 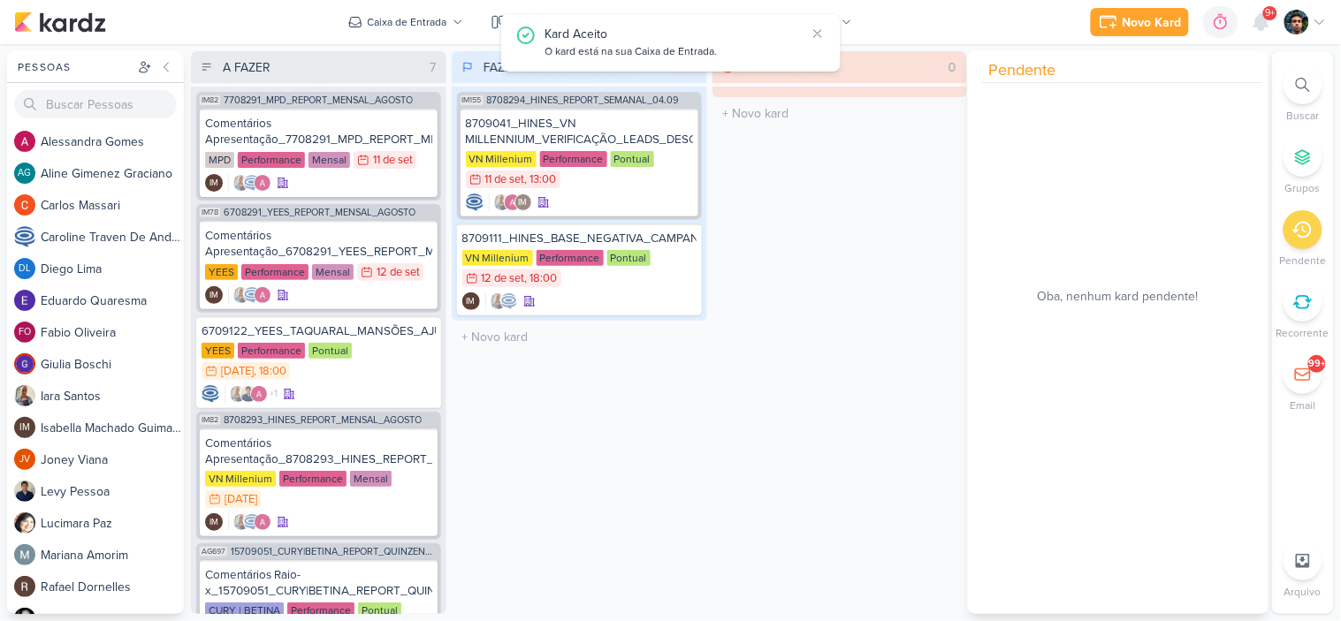 What do you see at coordinates (952, 67) in the screenshot?
I see `div: 0` at bounding box center [952, 67].